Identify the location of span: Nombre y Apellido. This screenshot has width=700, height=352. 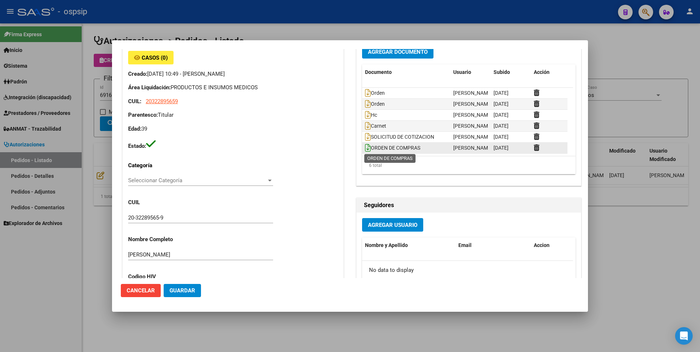
(386, 245).